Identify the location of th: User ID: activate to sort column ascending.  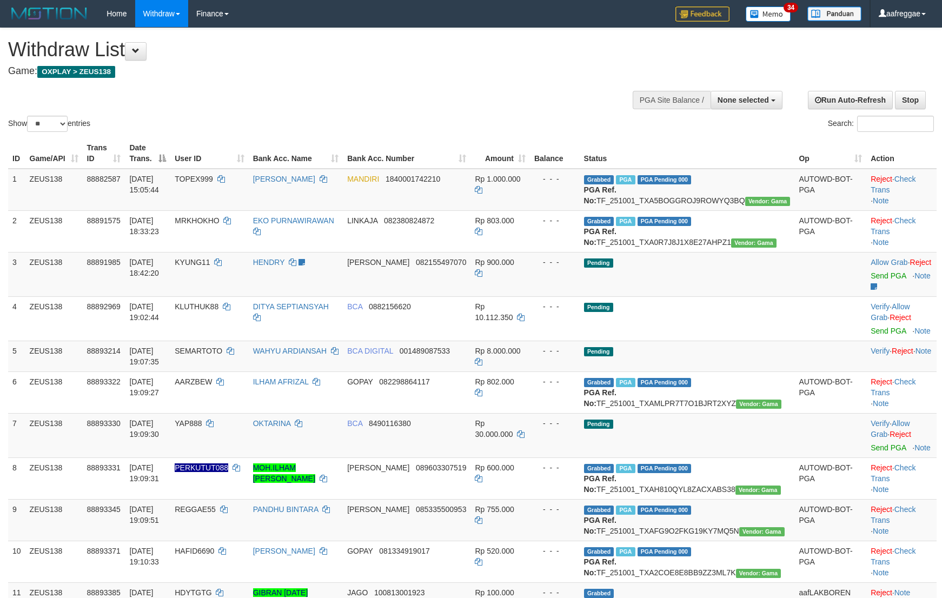
(209, 153).